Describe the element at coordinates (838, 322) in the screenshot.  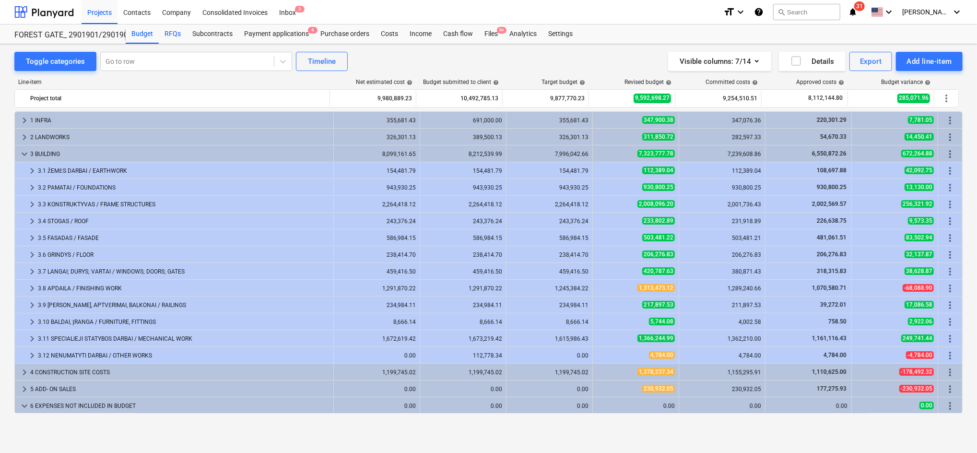
I see `span: 758.50` at that location.